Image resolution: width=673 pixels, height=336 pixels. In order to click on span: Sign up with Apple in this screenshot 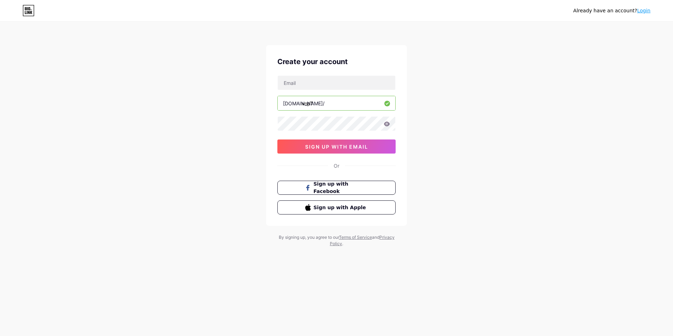, I will do `click(341, 207)`.